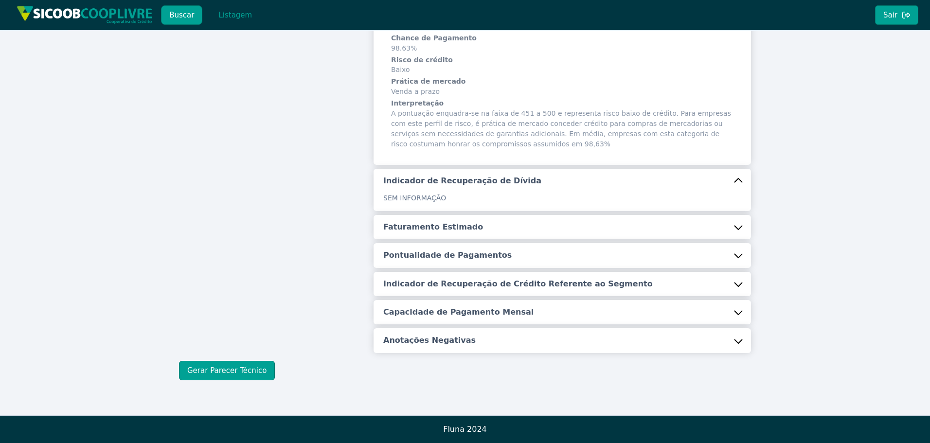  What do you see at coordinates (562, 38) in the screenshot?
I see `h6: Chance de Pagamento` at bounding box center [562, 38].